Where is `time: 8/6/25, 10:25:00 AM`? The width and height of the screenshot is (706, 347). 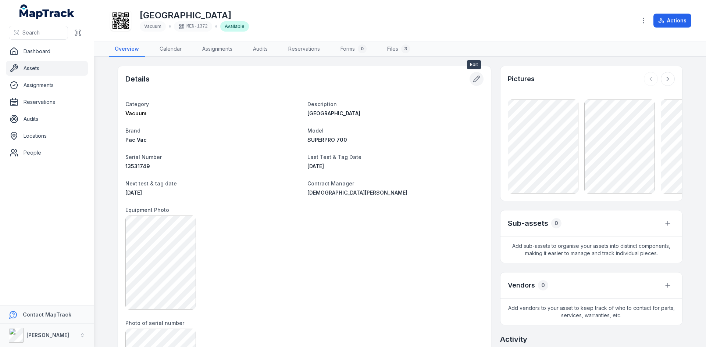
time: 8/6/25, 10:25:00 AM is located at coordinates (315, 166).